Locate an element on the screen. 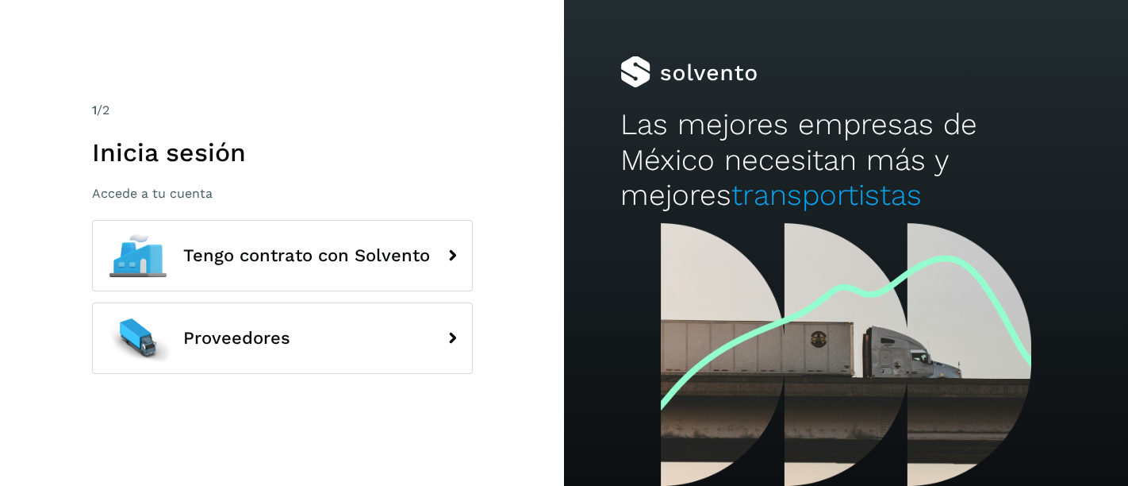  button: Tengo contrato con Solvento is located at coordinates (282, 256).